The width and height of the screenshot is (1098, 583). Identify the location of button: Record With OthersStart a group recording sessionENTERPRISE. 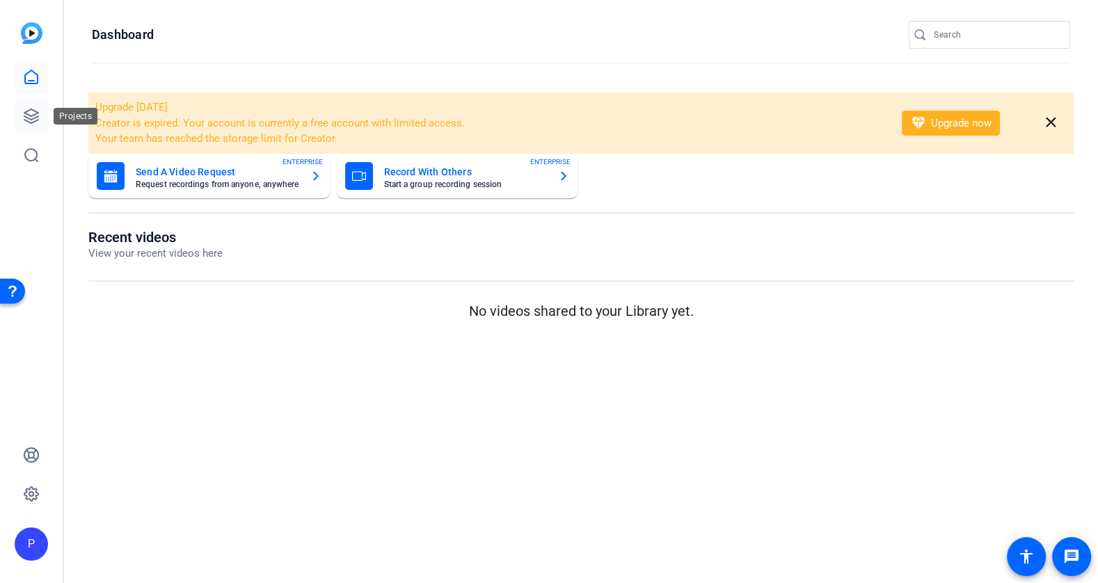
(457, 176).